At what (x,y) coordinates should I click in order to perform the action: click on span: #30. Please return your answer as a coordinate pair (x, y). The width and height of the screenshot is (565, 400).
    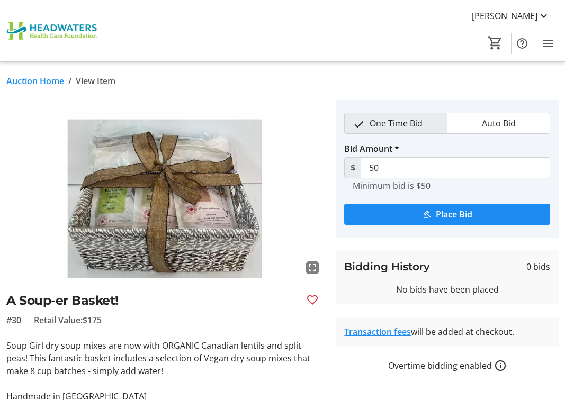
    Looking at the image, I should click on (14, 320).